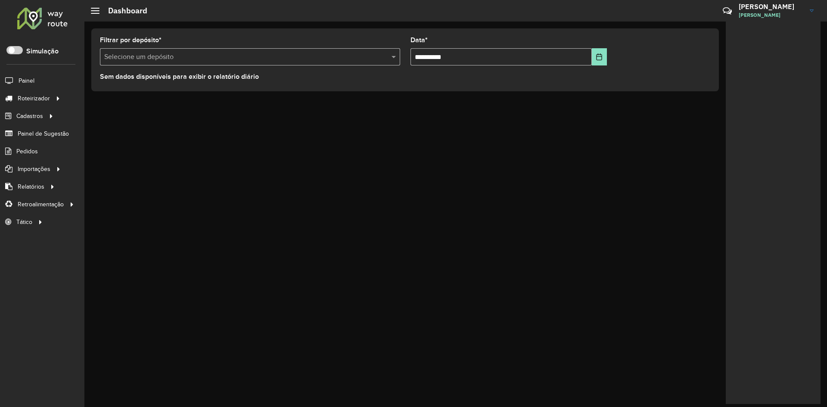 This screenshot has height=407, width=827. I want to click on label: Data, so click(419, 40).